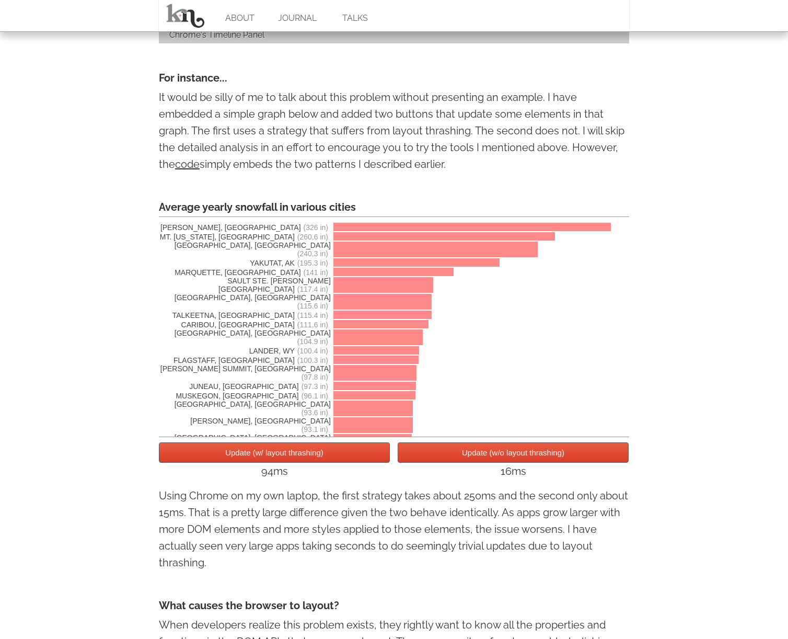 The height and width of the screenshot is (639, 788). What do you see at coordinates (394, 131) in the screenshot?
I see `p: It would be silly of me to talk about this problem without presenting an example. I have embedded...` at bounding box center [394, 131].